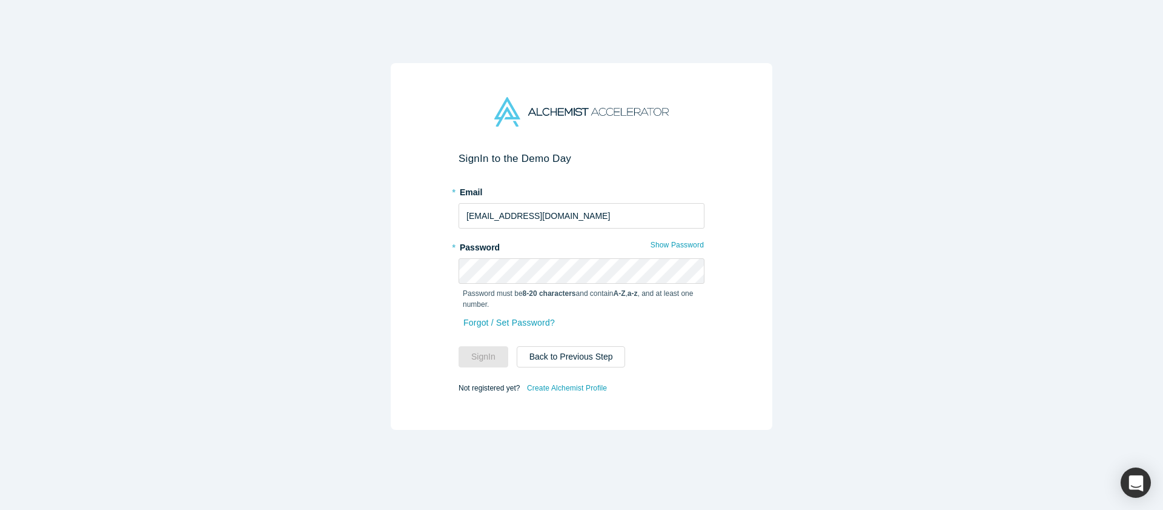 This screenshot has width=1163, height=510. I want to click on h2: Sign In to the Demo Day, so click(582, 158).